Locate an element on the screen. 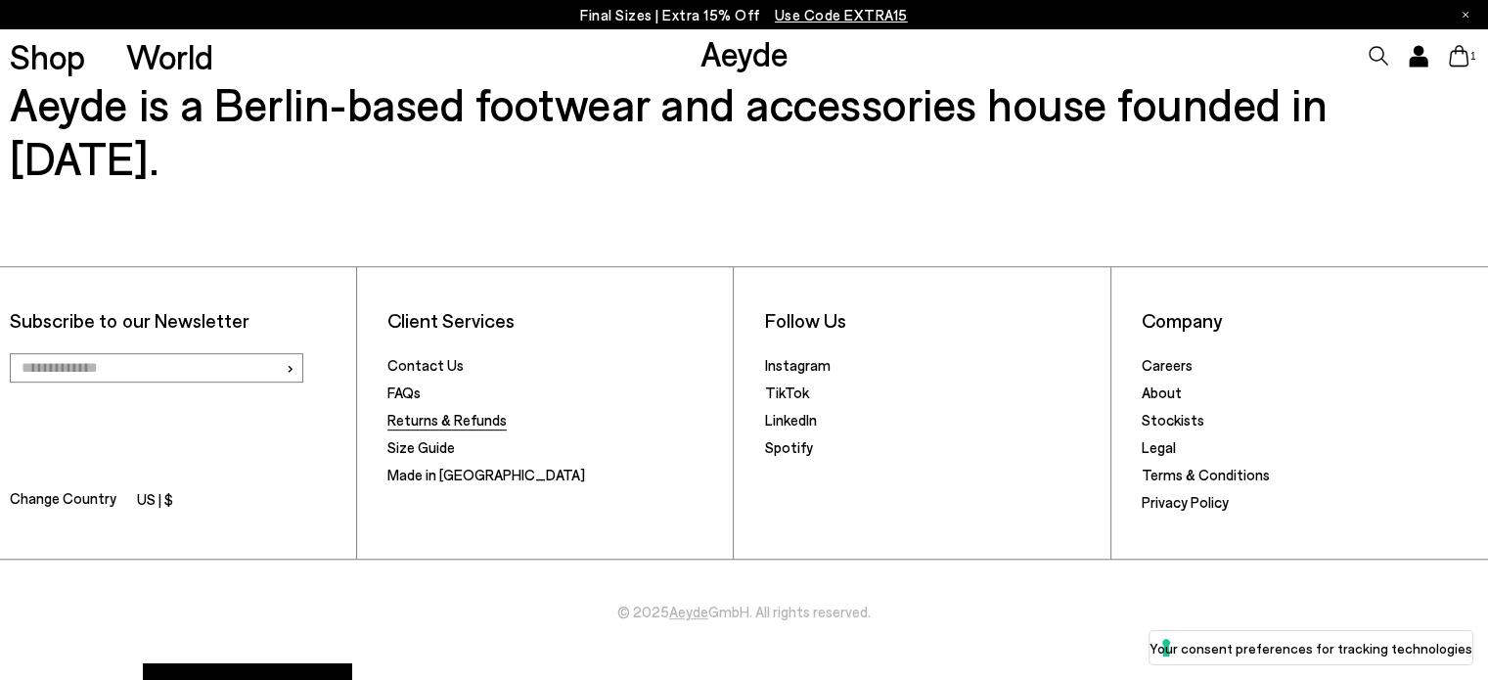 The height and width of the screenshot is (680, 1488). span: Navigate to /collections/ss25-final-sizes is located at coordinates (841, 15).